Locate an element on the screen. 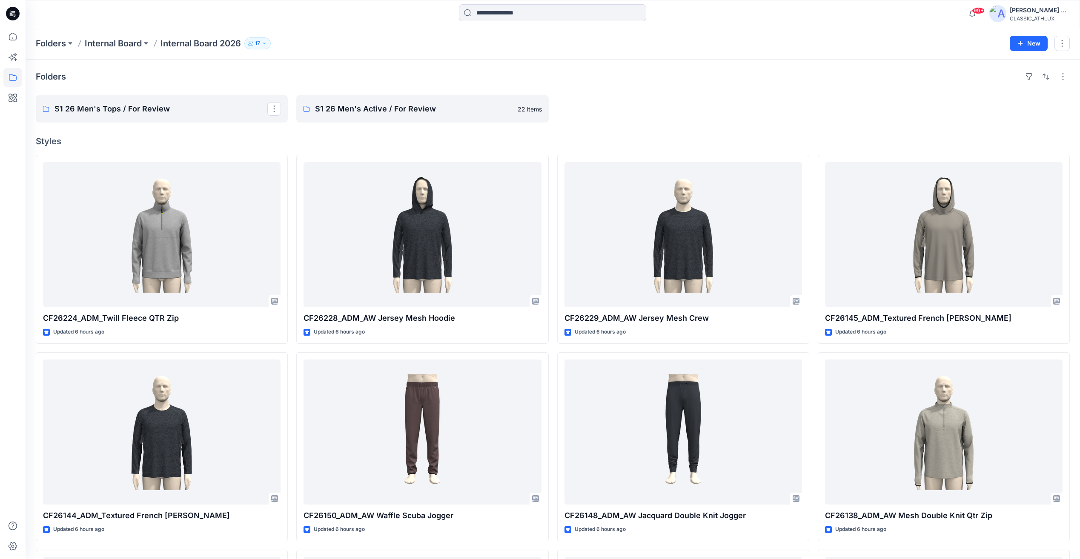 The image size is (1080, 559). p: Internal Board is located at coordinates (113, 43).